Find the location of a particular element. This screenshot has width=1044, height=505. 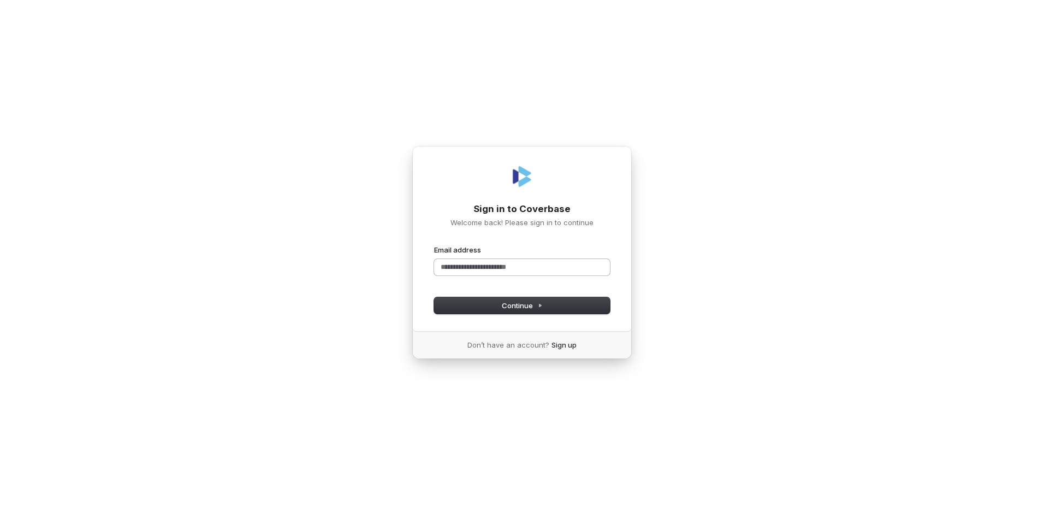

span: Don’t have an account? is located at coordinates (508, 345).